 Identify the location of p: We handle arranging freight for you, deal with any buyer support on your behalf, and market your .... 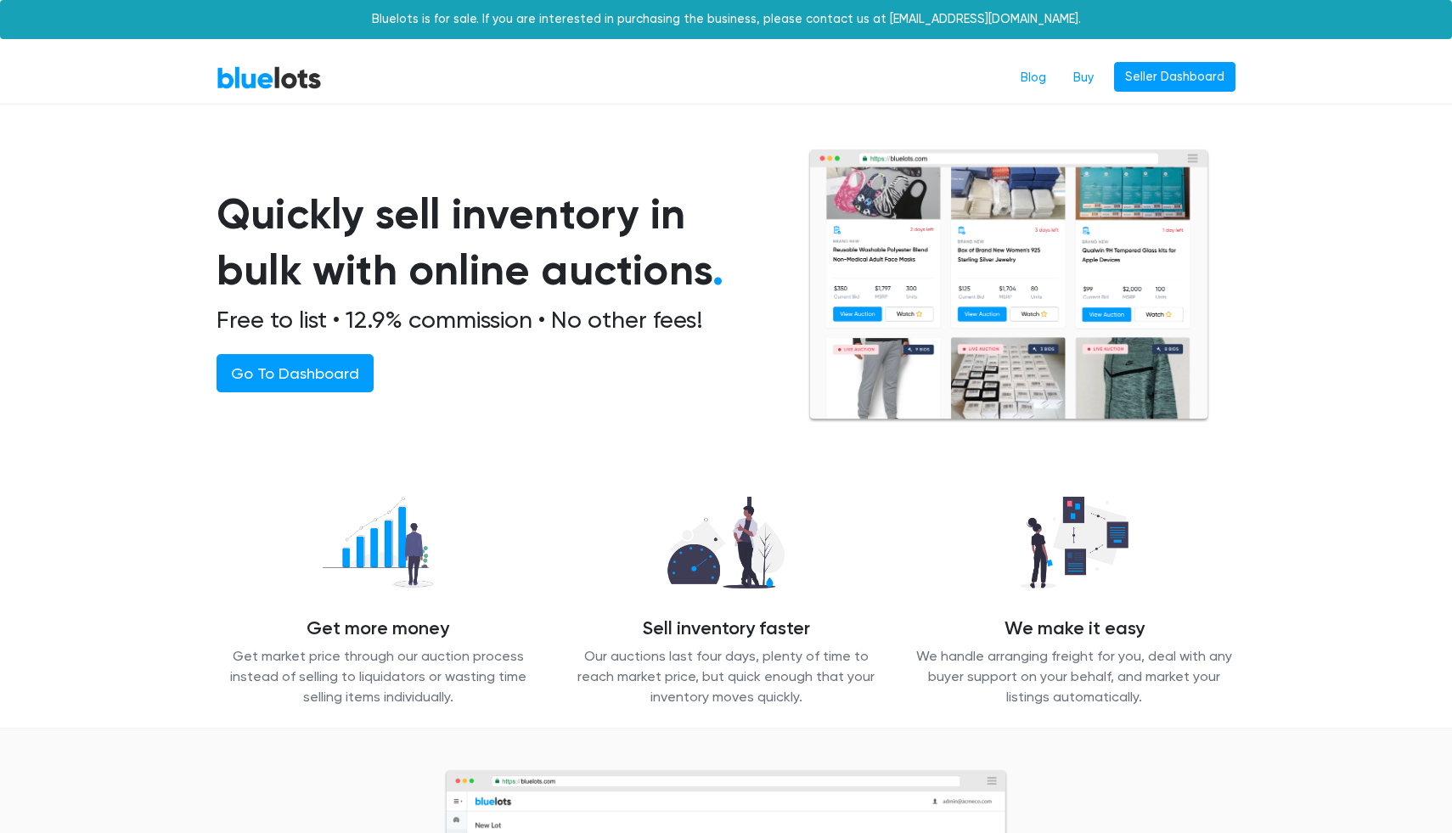
(1074, 677).